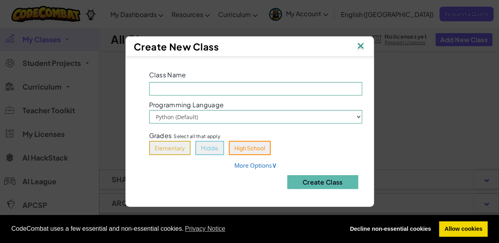  What do you see at coordinates (170, 148) in the screenshot?
I see `button: Elementary` at bounding box center [170, 148].